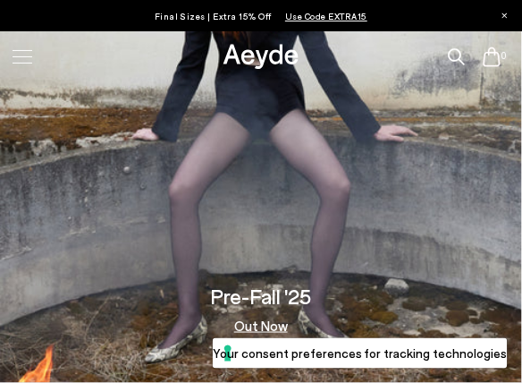 The height and width of the screenshot is (383, 522). Describe the element at coordinates (360, 353) in the screenshot. I see `button: Your consent preferences for tracking technologies` at that location.